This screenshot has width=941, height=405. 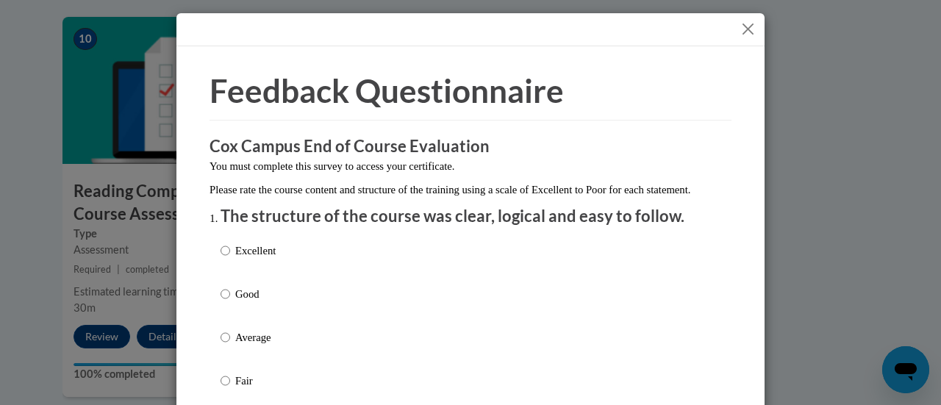 I want to click on input: Excellent, so click(x=225, y=251).